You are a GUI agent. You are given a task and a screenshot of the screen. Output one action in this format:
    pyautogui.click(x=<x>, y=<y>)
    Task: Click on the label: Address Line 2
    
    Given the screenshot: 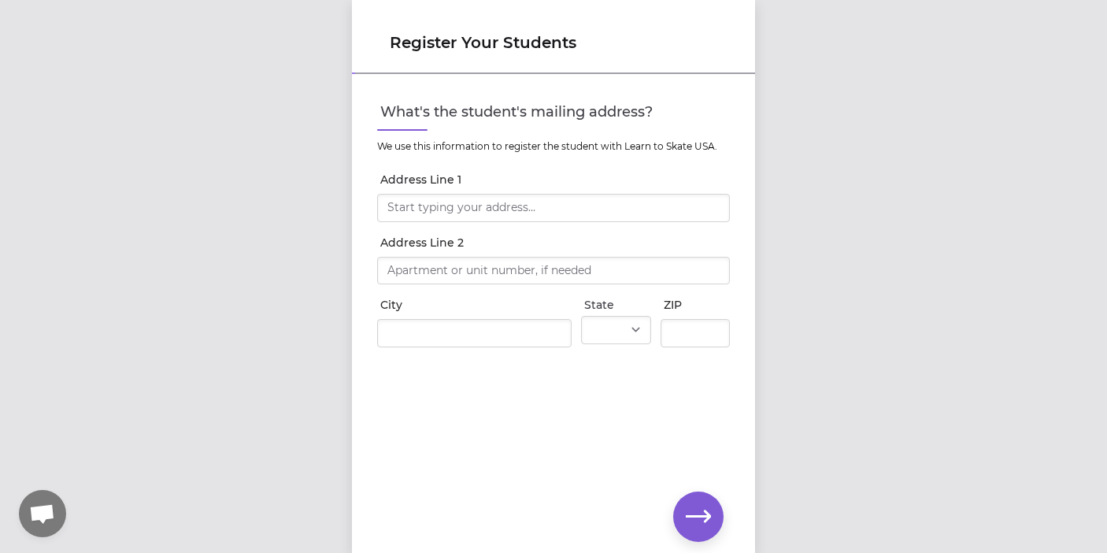 What is the action you would take?
    pyautogui.click(x=555, y=242)
    